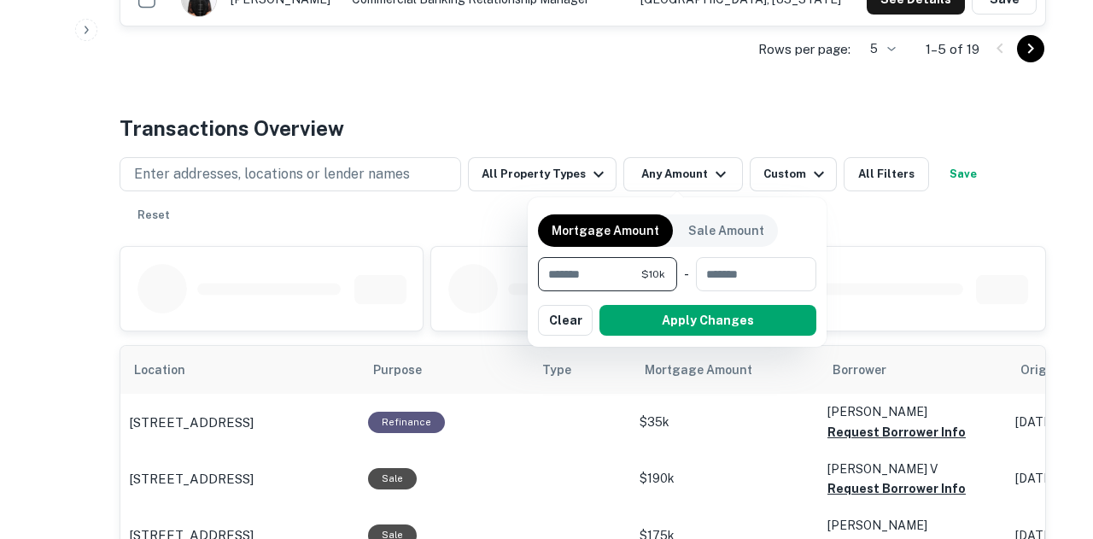 The height and width of the screenshot is (539, 1093). Describe the element at coordinates (605, 230) in the screenshot. I see `p: Mortgage Amount` at that location.